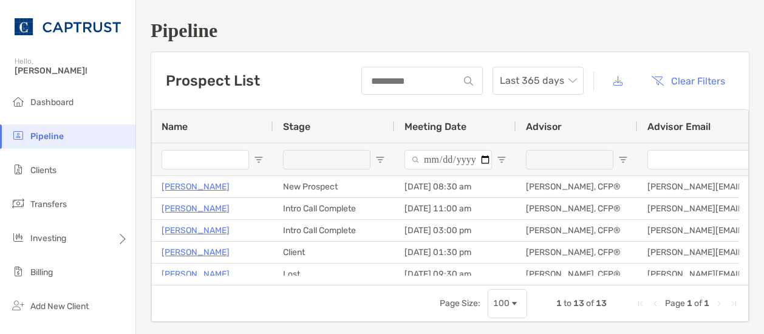 This screenshot has height=334, width=764. What do you see at coordinates (538, 81) in the screenshot?
I see `span: Last 365 days` at bounding box center [538, 81].